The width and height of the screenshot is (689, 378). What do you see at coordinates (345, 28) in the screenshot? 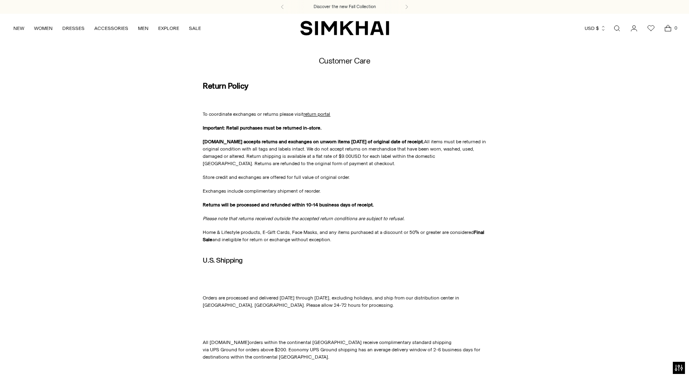
I see `a: SIMKHAI` at bounding box center [345, 28].